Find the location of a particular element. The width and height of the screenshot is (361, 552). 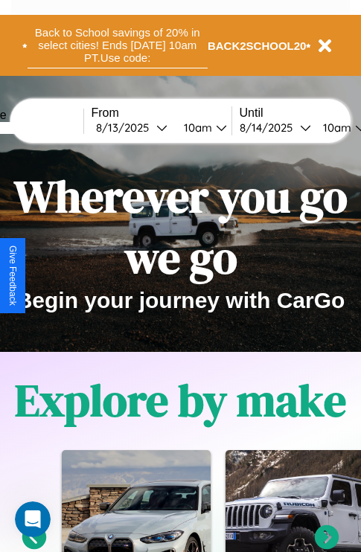

button: 8/13/2025 is located at coordinates (132, 127).